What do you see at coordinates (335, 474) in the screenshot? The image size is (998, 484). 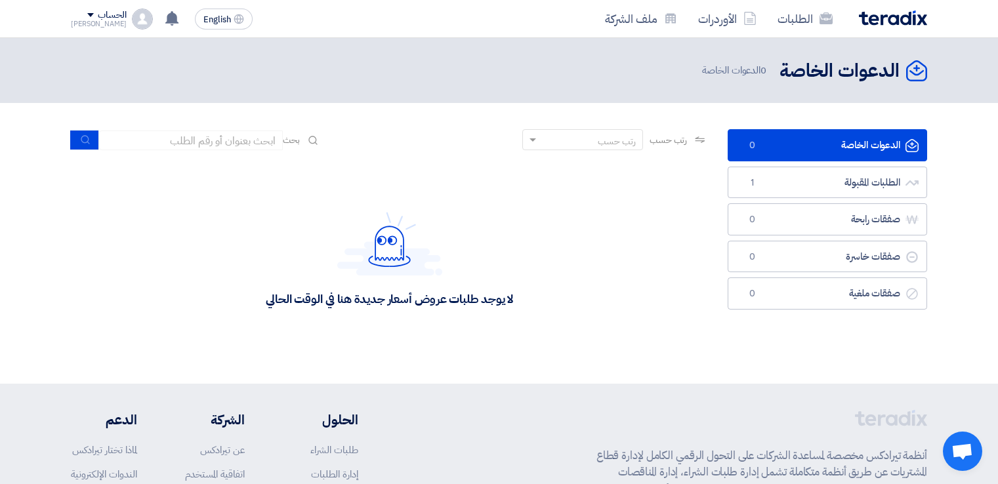 I see `a: إدارة الطلبات` at bounding box center [335, 474].